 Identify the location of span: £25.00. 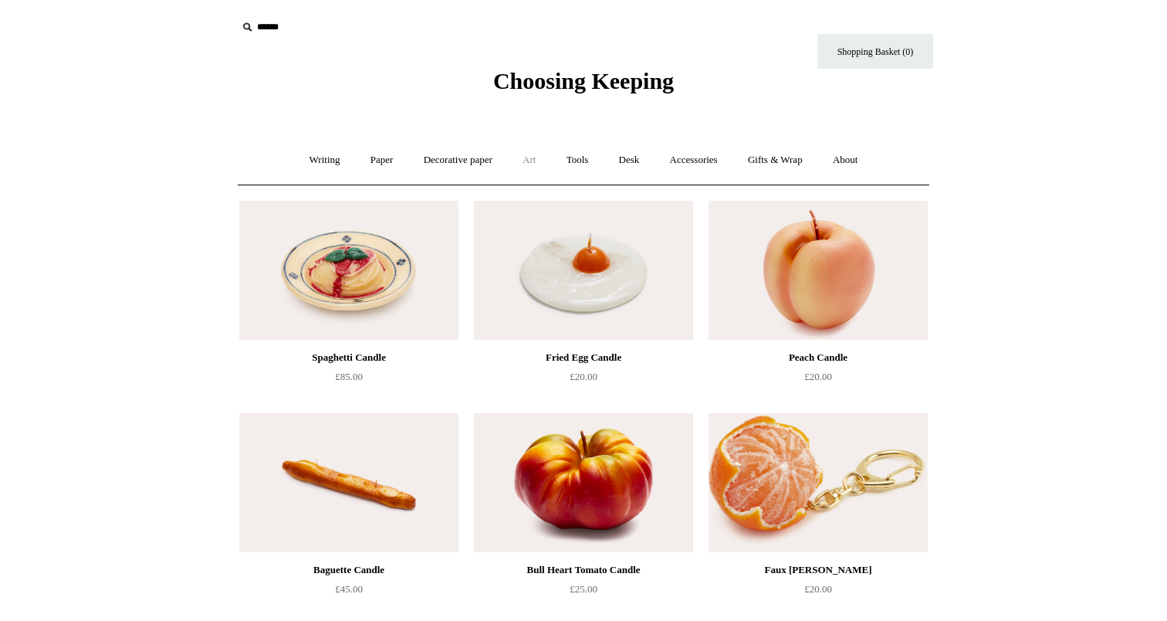
(584, 588).